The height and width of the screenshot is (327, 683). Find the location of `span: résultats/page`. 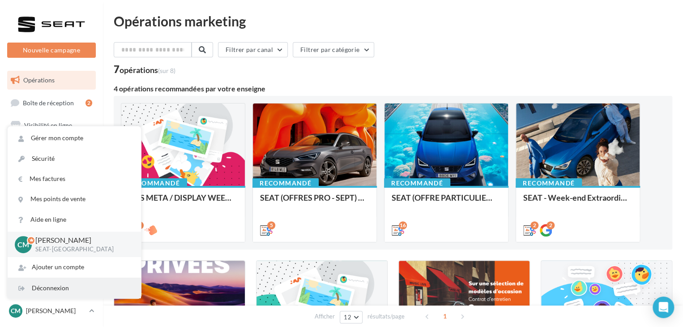

span: résultats/page is located at coordinates (386, 316).